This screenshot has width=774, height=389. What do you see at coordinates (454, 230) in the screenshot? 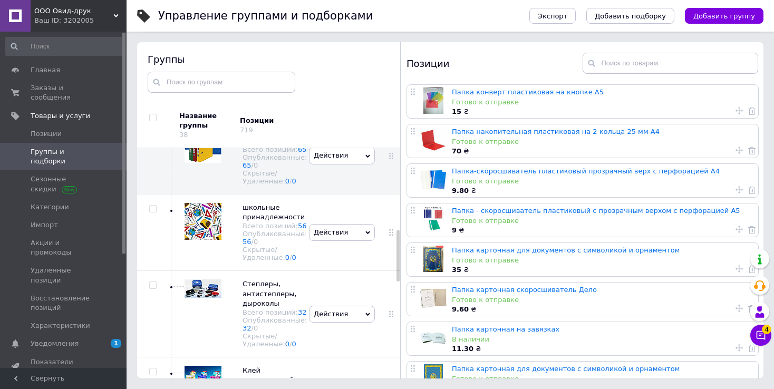
I see `b: 9` at bounding box center [454, 230].